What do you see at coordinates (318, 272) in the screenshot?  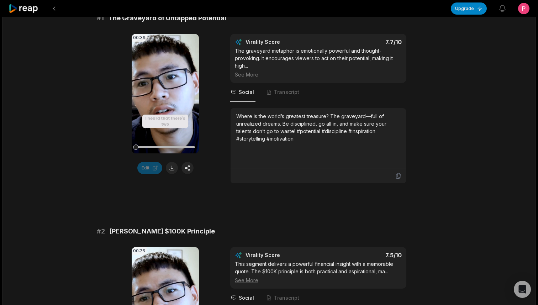 I see `div: This segment delivers a powerful financial insight with a memorable quote. The $100K principle is...` at bounding box center [318, 272].